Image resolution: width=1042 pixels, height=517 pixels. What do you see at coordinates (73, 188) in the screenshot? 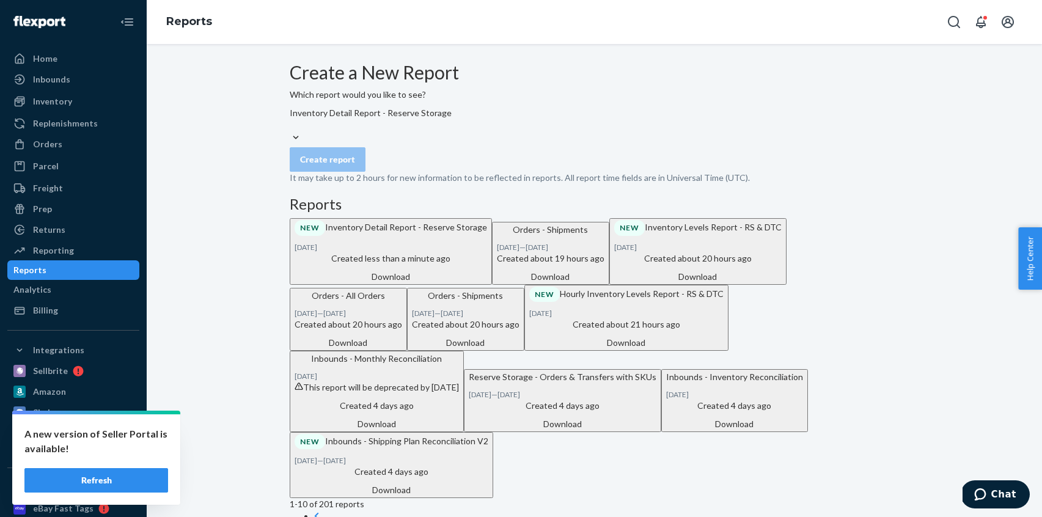
I see `a: Freight` at bounding box center [73, 188].